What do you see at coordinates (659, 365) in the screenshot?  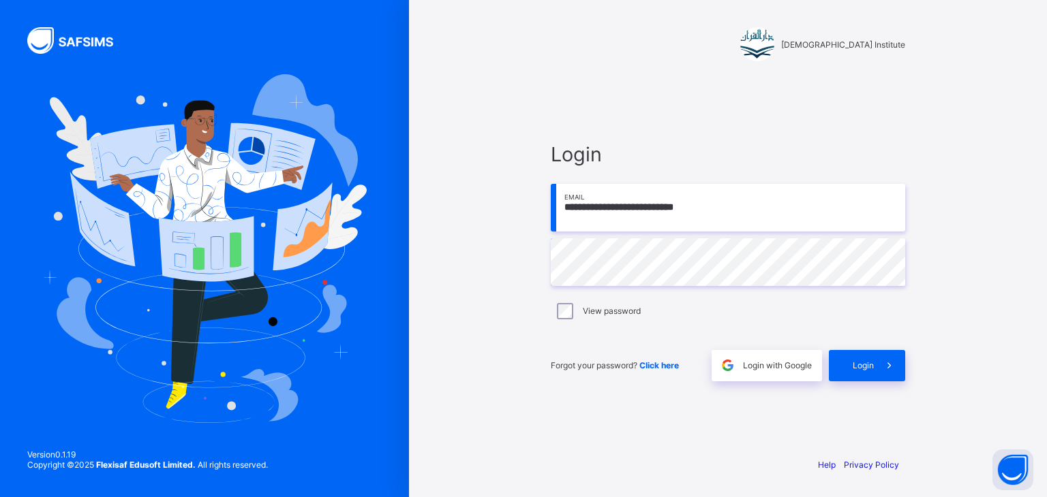 I see `a: Click here` at bounding box center [659, 365].